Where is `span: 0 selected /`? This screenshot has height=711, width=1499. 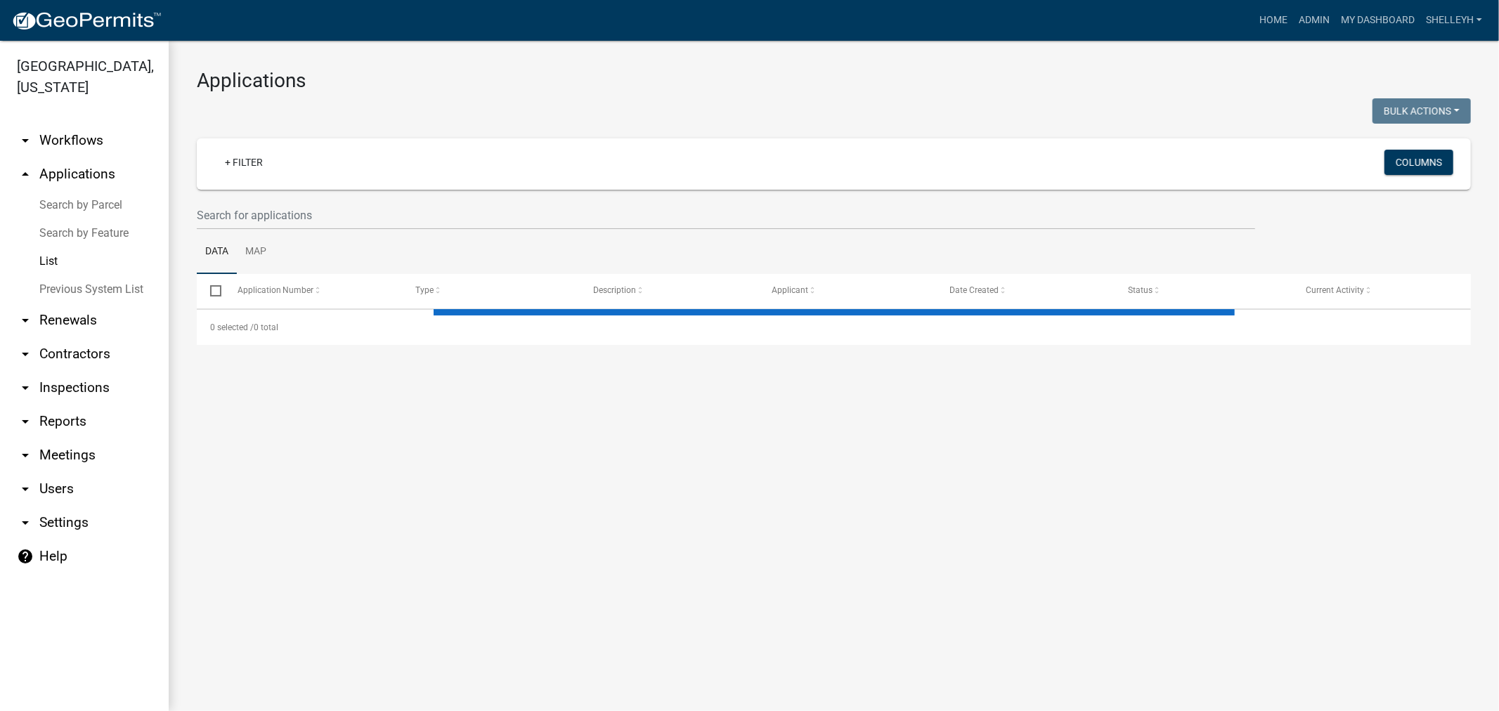 span: 0 selected / is located at coordinates (232, 327).